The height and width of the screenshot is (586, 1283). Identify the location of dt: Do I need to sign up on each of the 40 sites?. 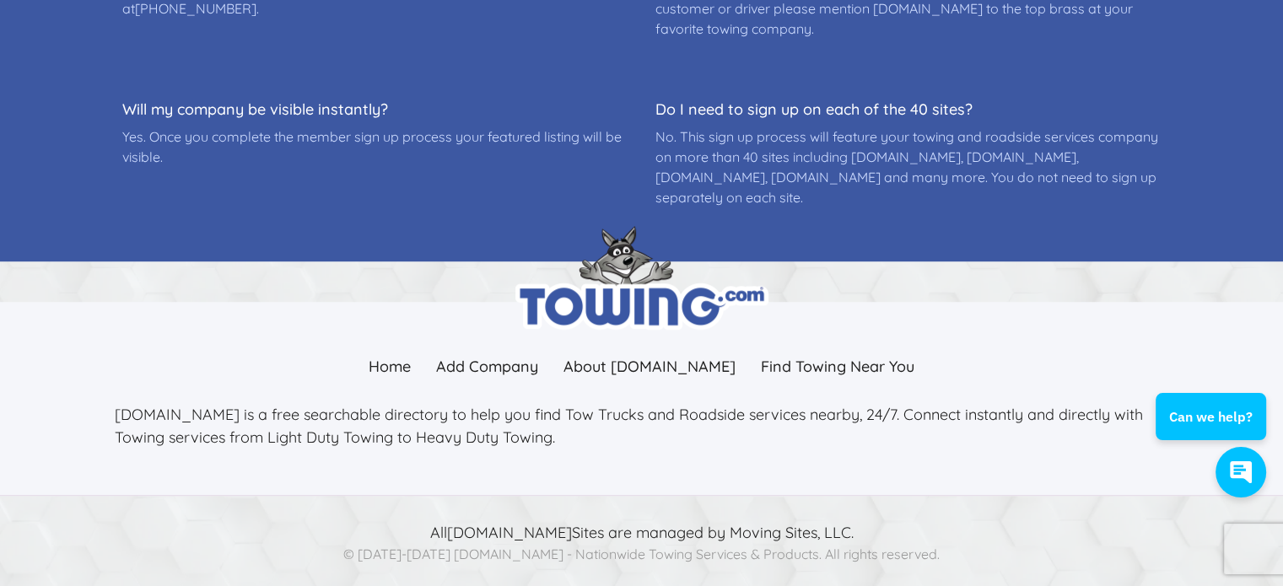
(909, 110).